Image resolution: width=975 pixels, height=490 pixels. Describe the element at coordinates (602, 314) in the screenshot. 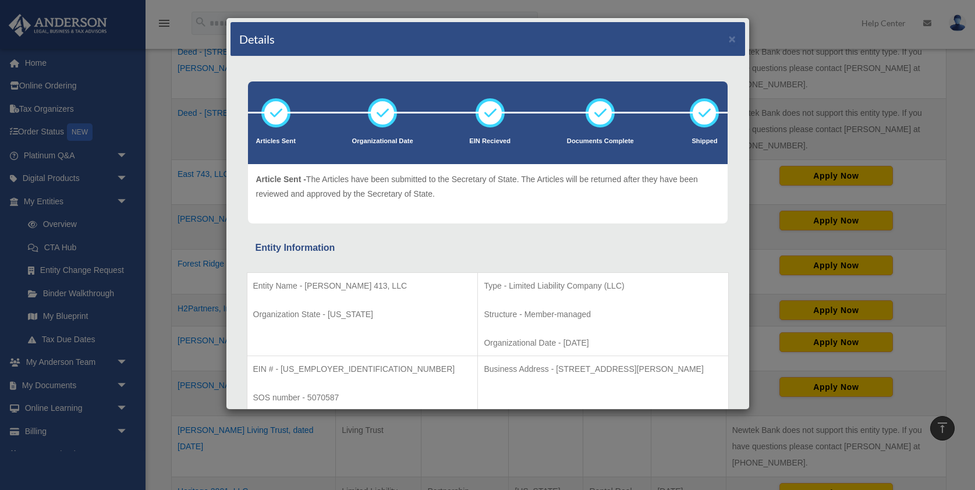

I see `p: Structure - Member-managed` at that location.